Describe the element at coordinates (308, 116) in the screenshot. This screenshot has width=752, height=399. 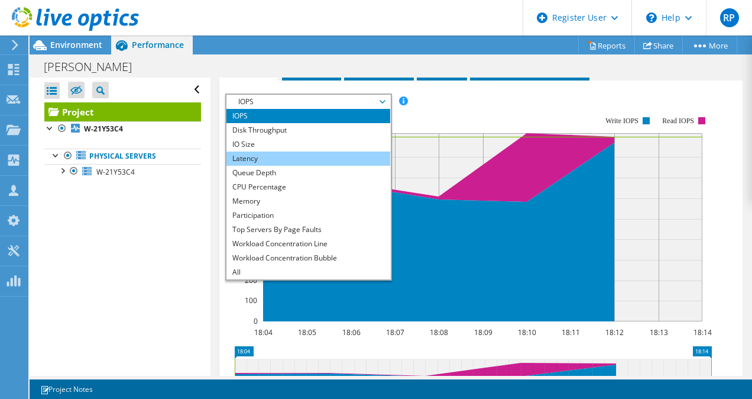
I see `li: IOPS` at that location.